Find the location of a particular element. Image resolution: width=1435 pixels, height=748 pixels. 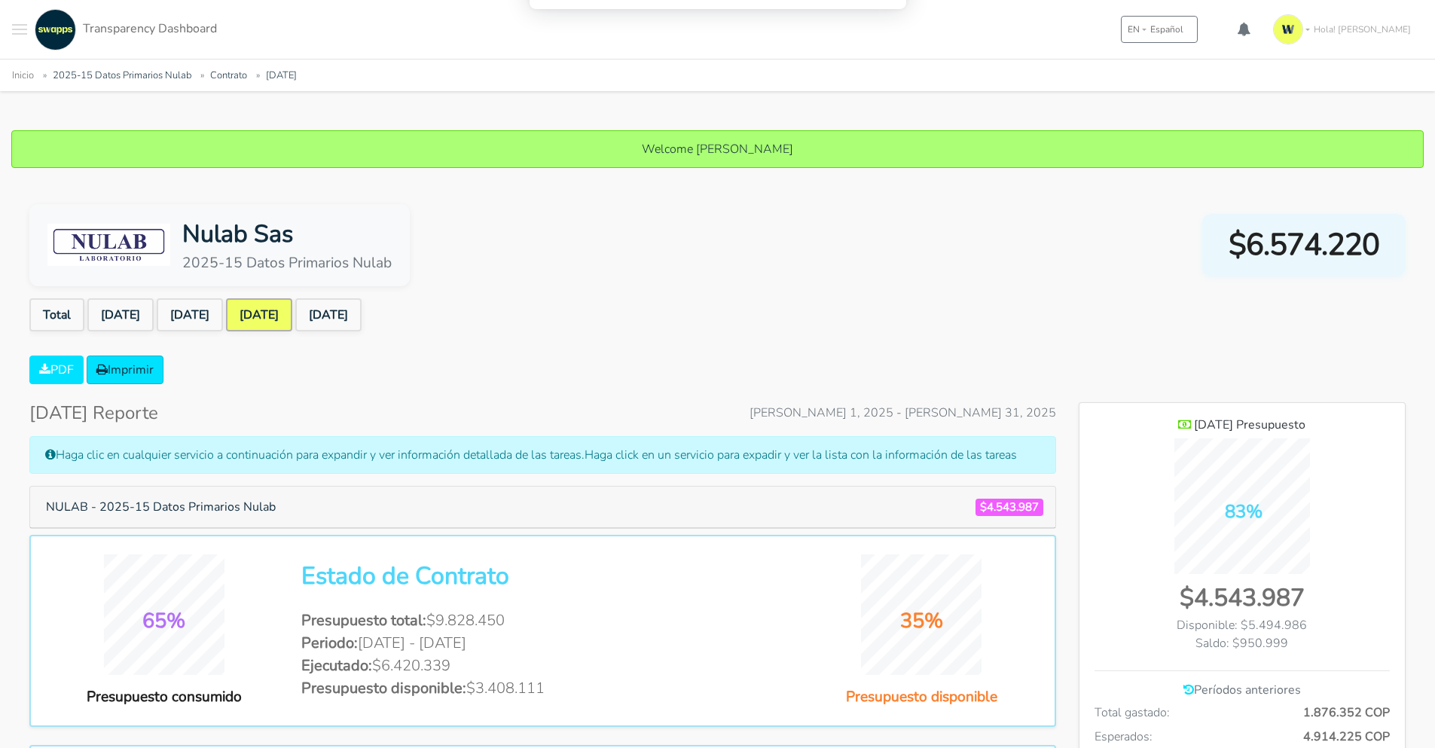

li: $9.828.450 is located at coordinates (542, 621).